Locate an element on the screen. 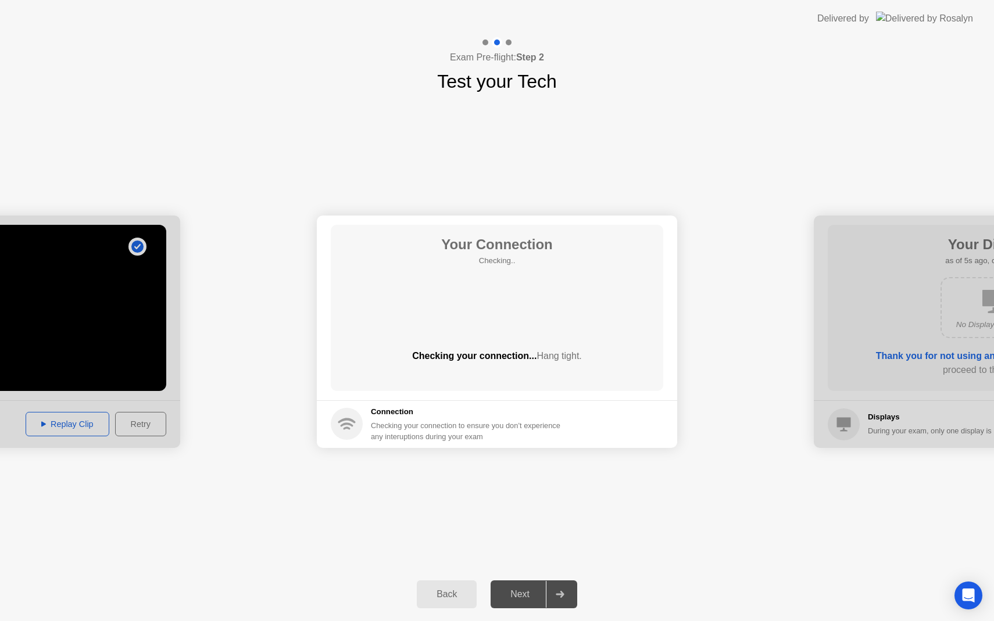 This screenshot has height=621, width=994. div: Checking your connection... is located at coordinates (497, 356).